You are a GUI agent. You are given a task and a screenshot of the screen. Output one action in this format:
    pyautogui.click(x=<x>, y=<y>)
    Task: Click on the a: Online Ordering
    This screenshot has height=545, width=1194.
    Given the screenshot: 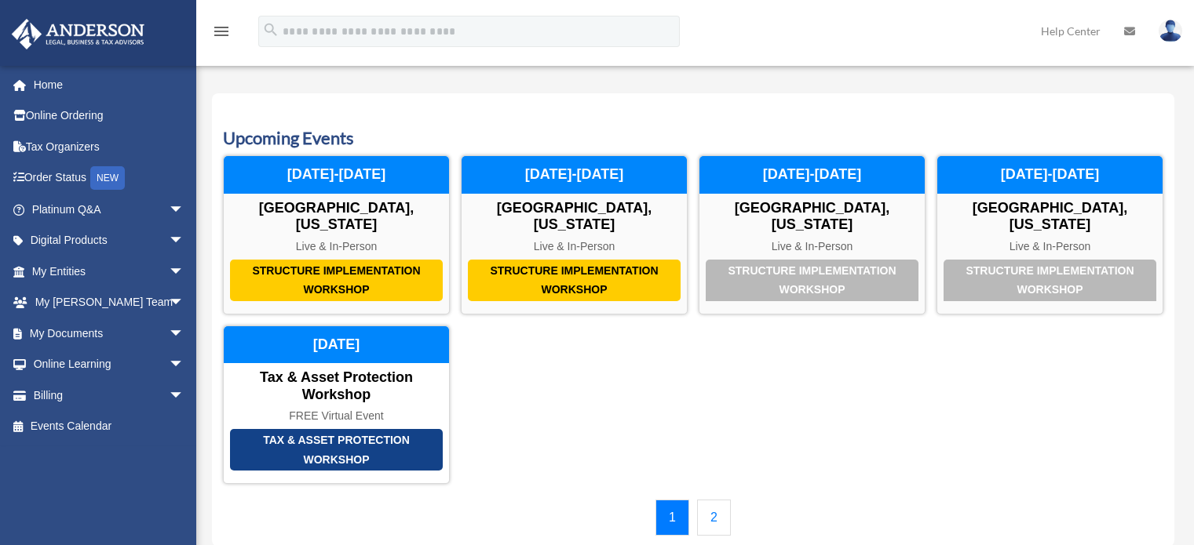 What is the action you would take?
    pyautogui.click(x=109, y=116)
    